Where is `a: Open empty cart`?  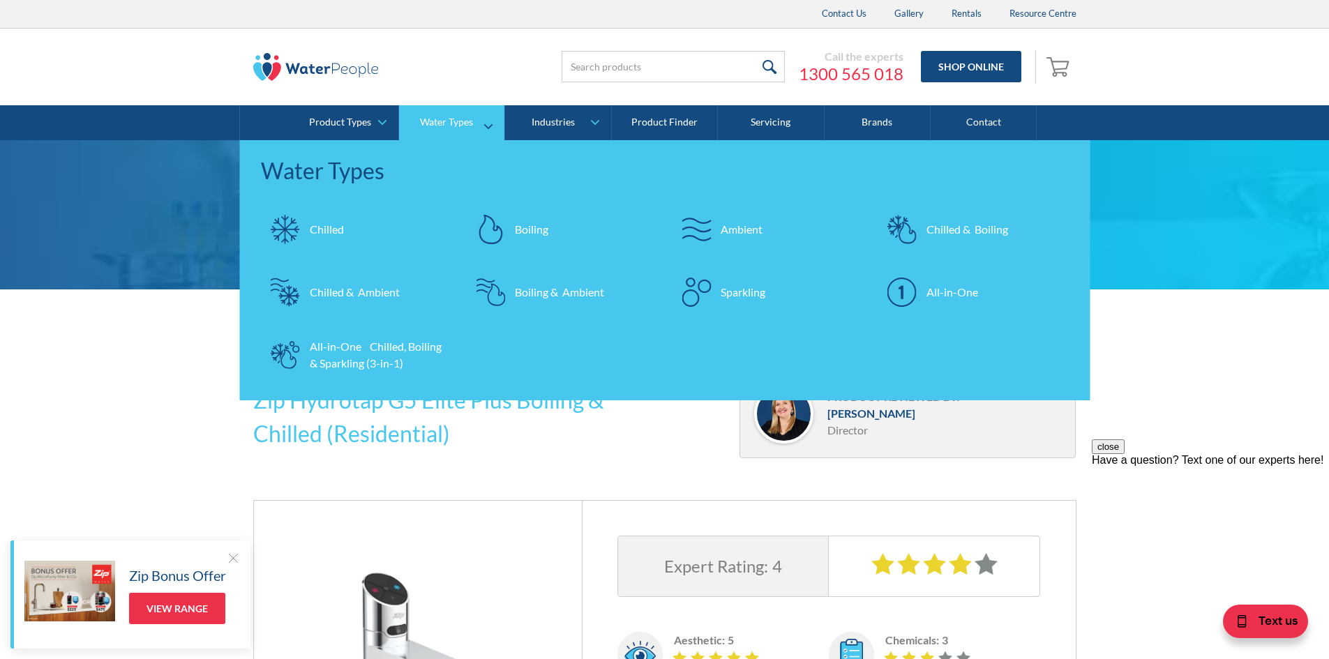 a: Open empty cart is located at coordinates (1060, 67).